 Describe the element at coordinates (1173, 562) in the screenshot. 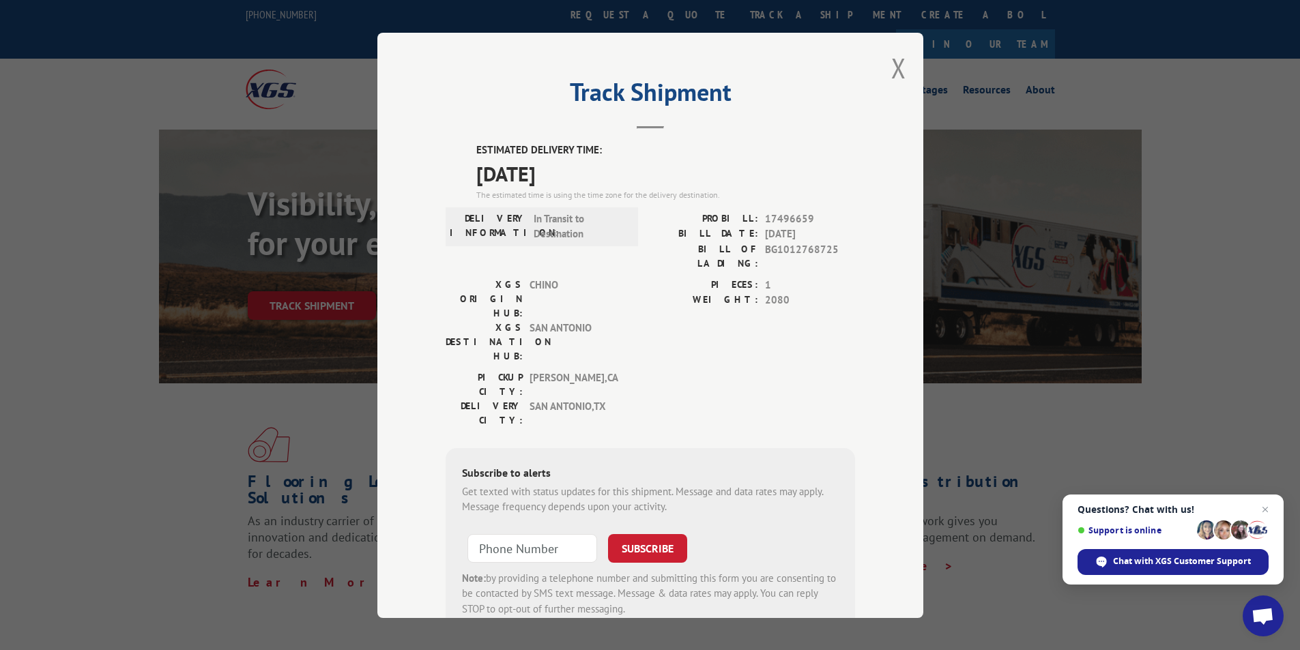

I see `div: Chat with XGS Customer Support` at that location.